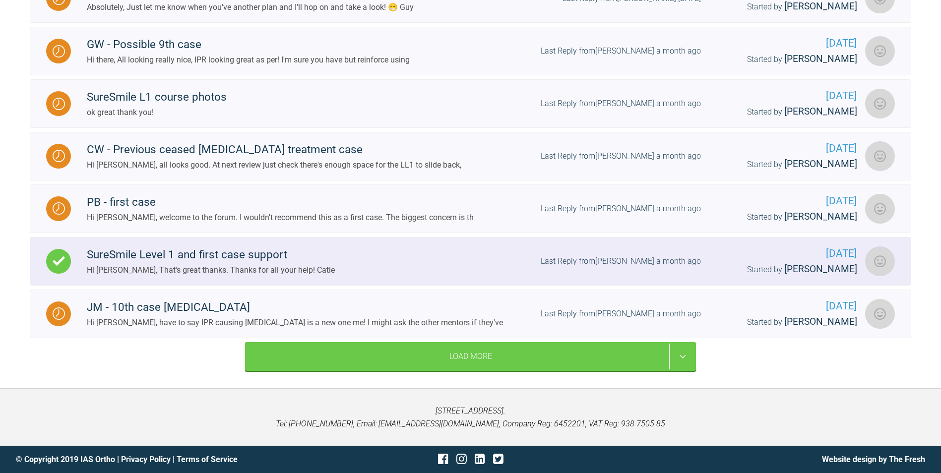 This screenshot has width=941, height=473. Describe the element at coordinates (146, 459) in the screenshot. I see `a: Privacy Policy` at that location.